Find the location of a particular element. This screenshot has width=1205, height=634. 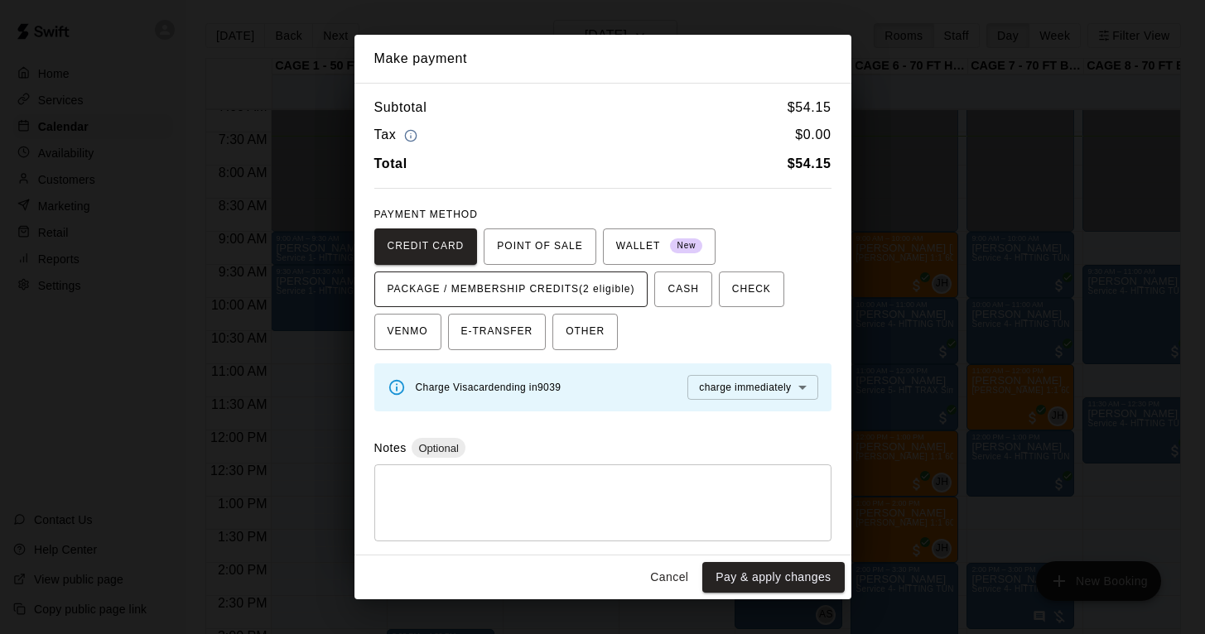

button: Cancel is located at coordinates (669, 577).